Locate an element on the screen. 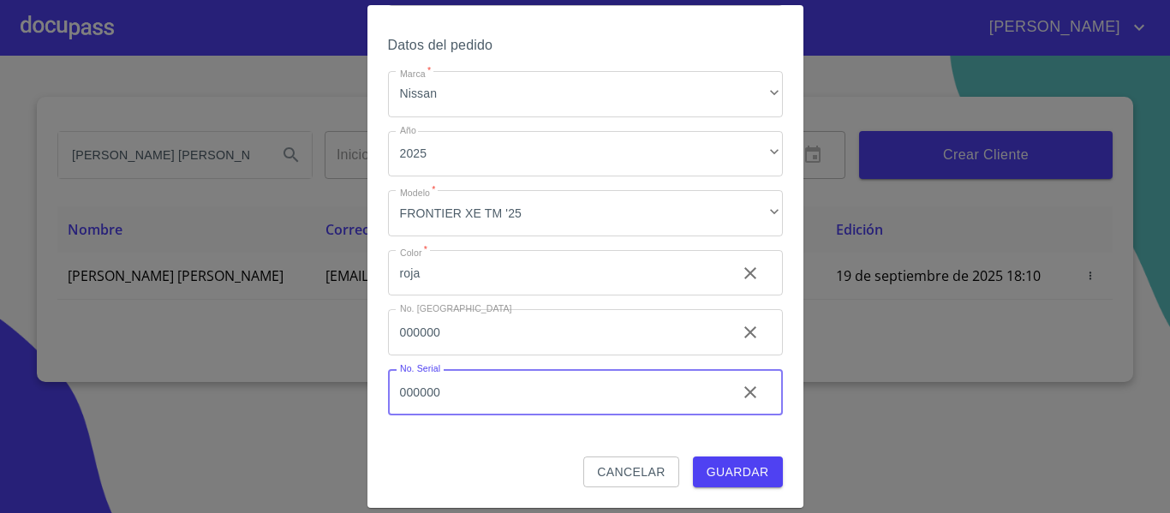 This screenshot has height=513, width=1170. div: FRONTIER XE TM '25 is located at coordinates (585, 213).